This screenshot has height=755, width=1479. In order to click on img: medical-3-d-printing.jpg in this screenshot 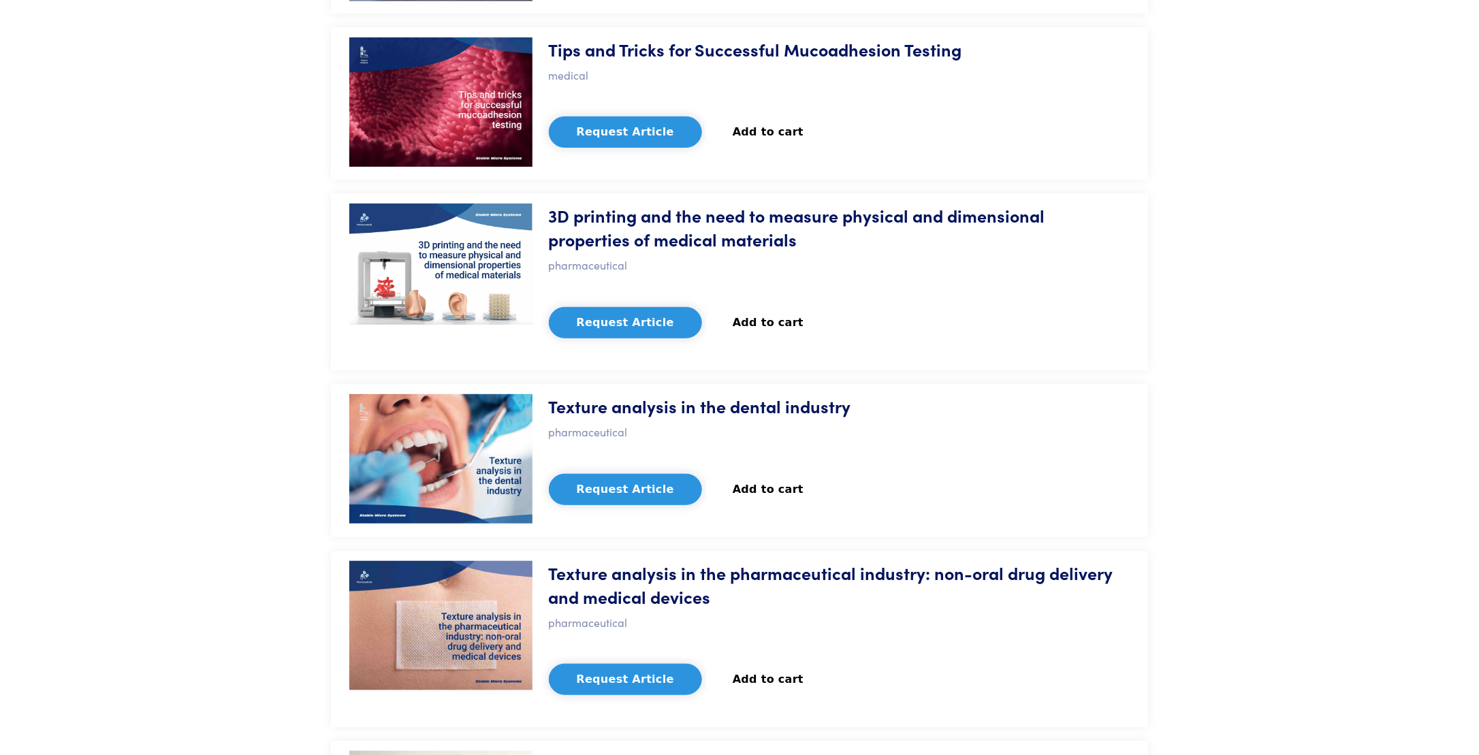, I will do `click(441, 264)`.